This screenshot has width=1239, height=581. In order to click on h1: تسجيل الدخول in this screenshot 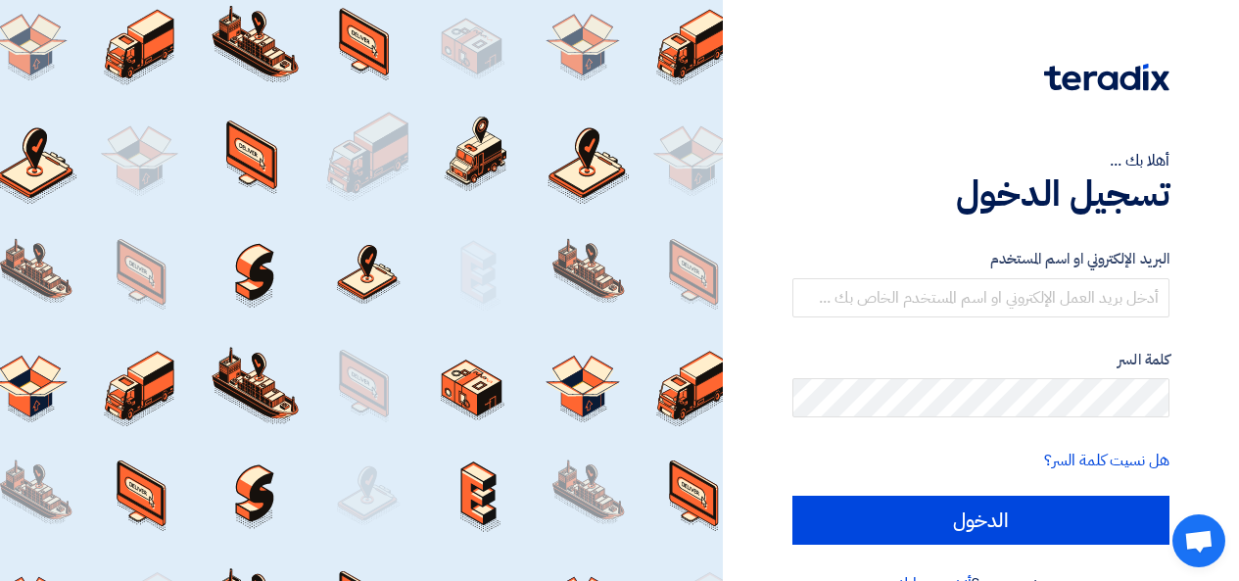, I will do `click(980, 194)`.